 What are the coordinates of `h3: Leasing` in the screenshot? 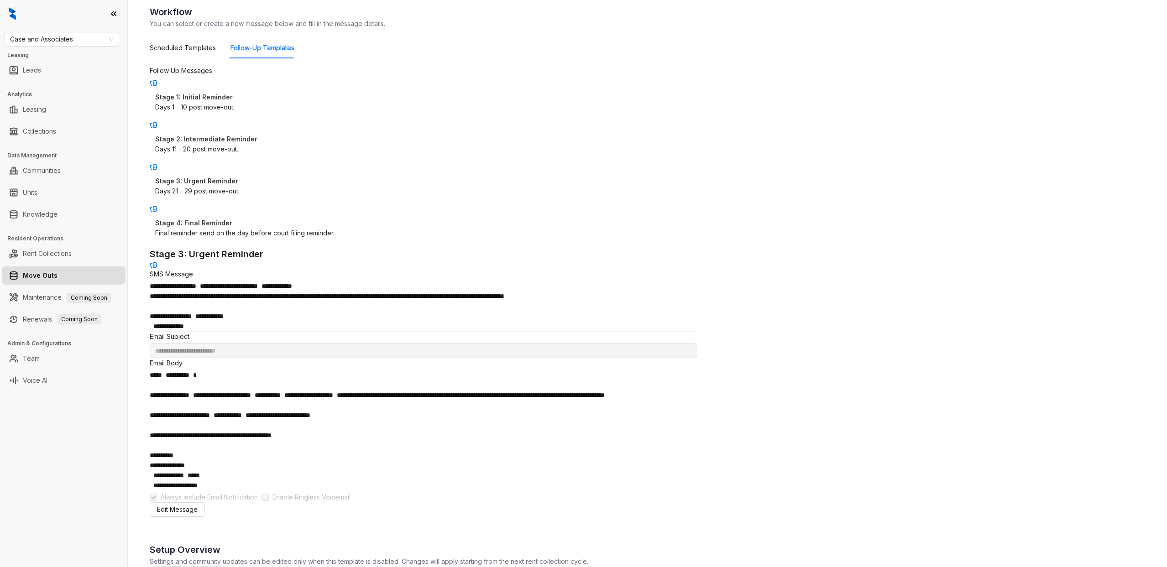 It's located at (67, 55).